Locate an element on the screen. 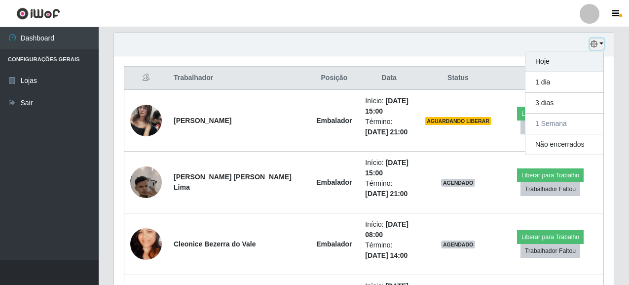 Image resolution: width=629 pixels, height=285 pixels. th: Opções is located at coordinates (550, 78).